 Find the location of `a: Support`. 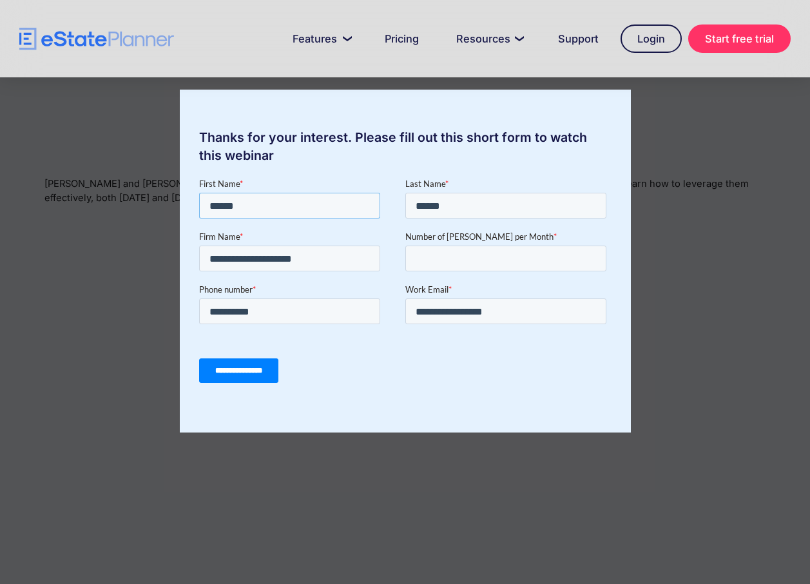

a: Support is located at coordinates (578, 39).